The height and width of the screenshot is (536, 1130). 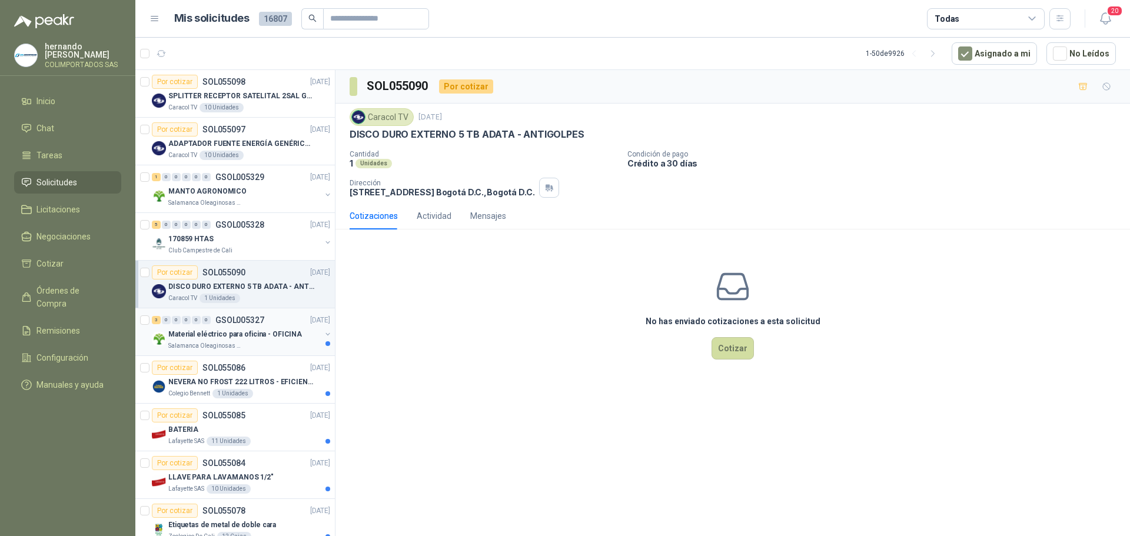 What do you see at coordinates (224, 273) in the screenshot?
I see `p: SOL055090` at bounding box center [224, 273].